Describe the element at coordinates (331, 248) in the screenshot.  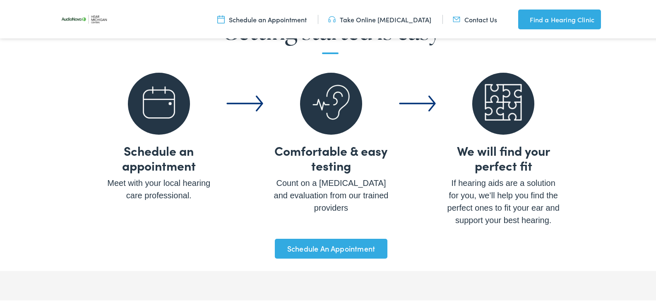
I see `a: Schedule An Appointment` at that location.